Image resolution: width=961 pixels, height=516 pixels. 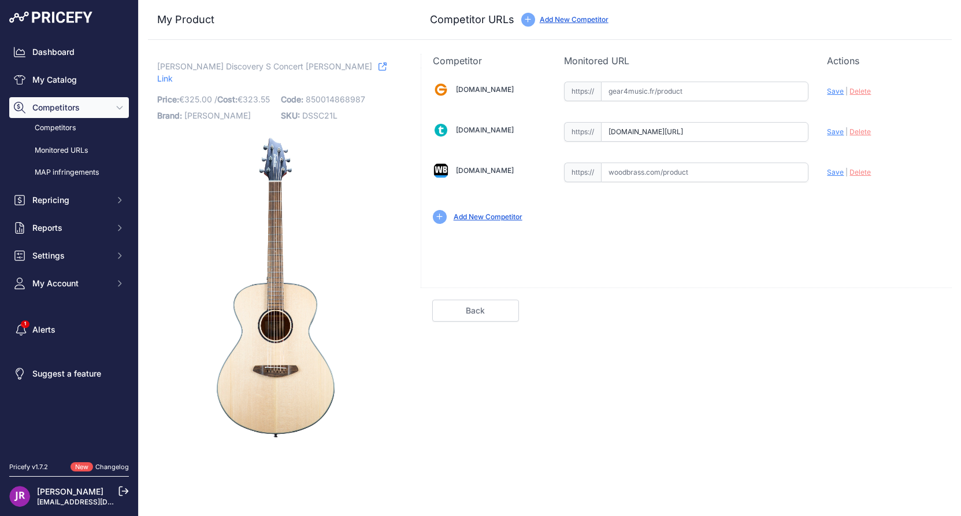 What do you see at coordinates (69, 52) in the screenshot?
I see `a: Dashboard` at bounding box center [69, 52].